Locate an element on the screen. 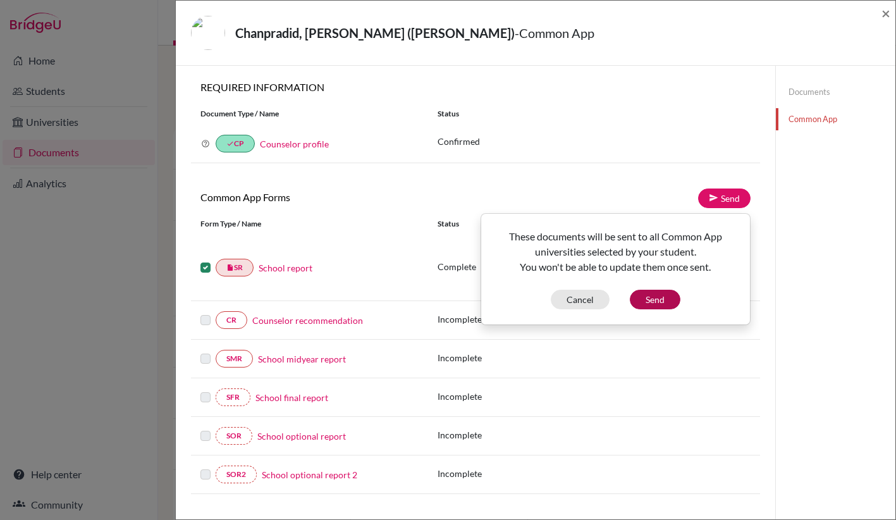 The image size is (896, 520). button: Close is located at coordinates (886, 13).